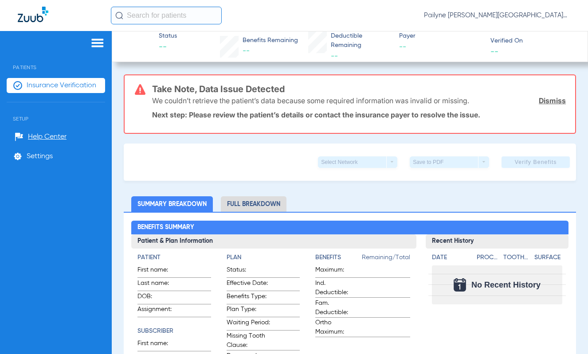 This screenshot has height=354, width=588. Describe the element at coordinates (159, 298) in the screenshot. I see `span: DOB:` at that location.